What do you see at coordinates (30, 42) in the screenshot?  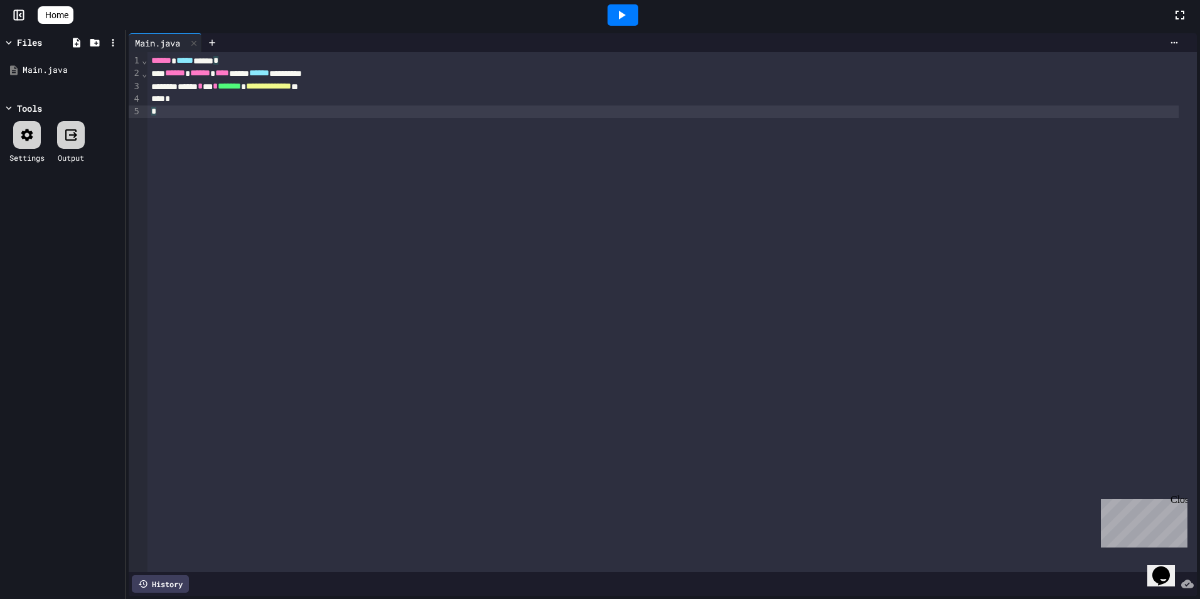 I see `div: Files` at bounding box center [30, 42].